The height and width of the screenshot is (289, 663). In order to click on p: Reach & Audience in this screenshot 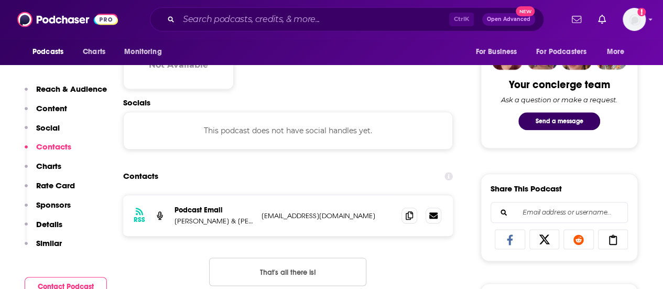, I will do `click(71, 89)`.